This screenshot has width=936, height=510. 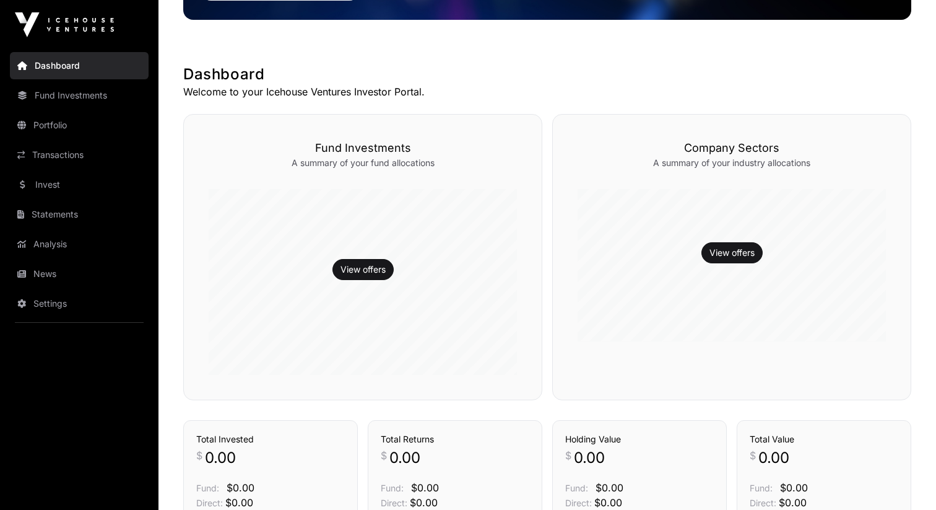 I want to click on a: Dashboard, so click(x=79, y=66).